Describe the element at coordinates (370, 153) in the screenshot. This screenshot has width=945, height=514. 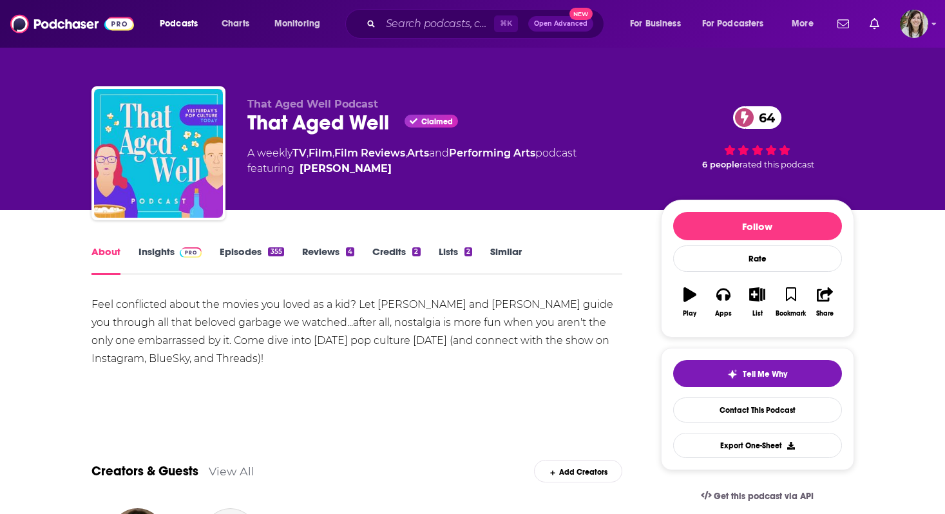
I see `a: Film Reviews` at that location.